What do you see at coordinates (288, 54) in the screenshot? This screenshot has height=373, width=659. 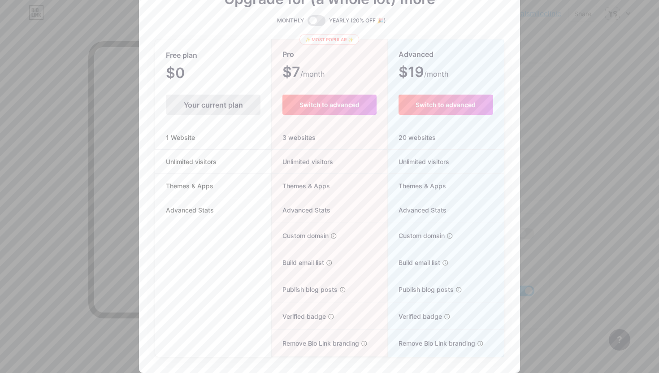 I see `span: Pro` at bounding box center [288, 54].